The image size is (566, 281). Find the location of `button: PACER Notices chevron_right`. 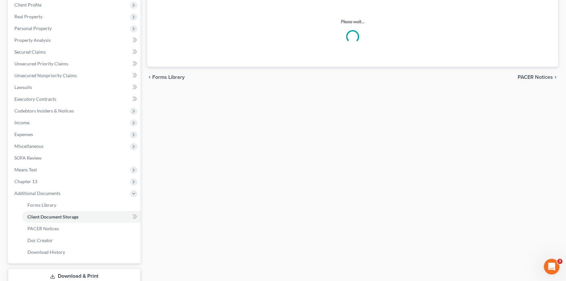

button: PACER Notices chevron_right is located at coordinates (538, 77).